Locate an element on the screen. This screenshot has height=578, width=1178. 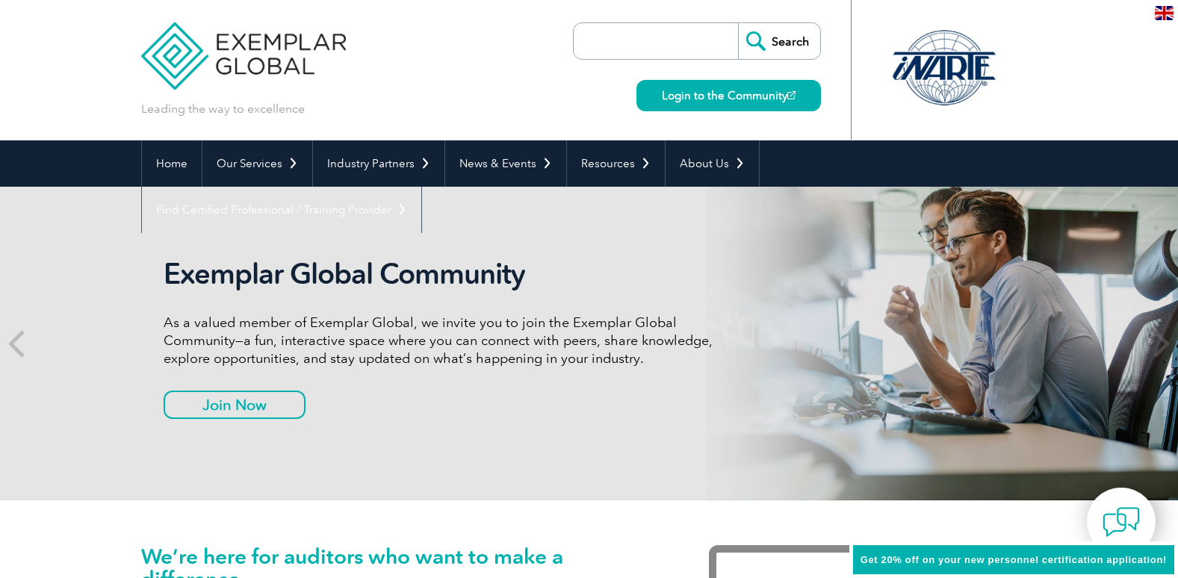
p: Leading the way to excellence is located at coordinates (223, 109).